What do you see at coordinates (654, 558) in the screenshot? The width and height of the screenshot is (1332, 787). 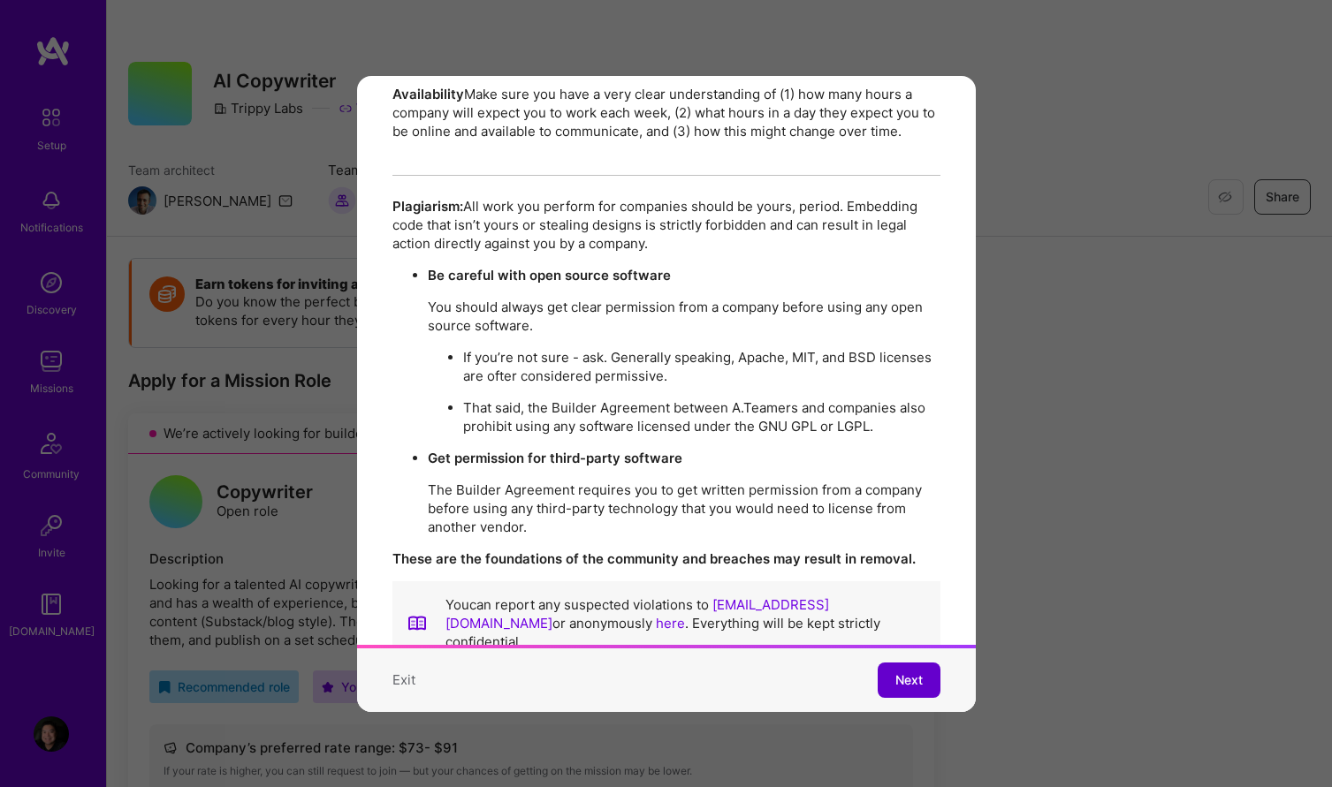 I see `strong: These are the foundations of the community and breaches may result in removal.` at bounding box center [654, 558].